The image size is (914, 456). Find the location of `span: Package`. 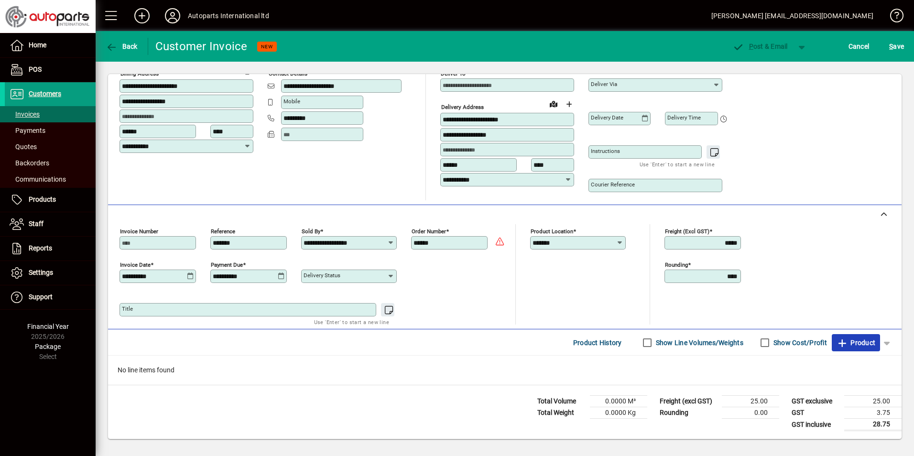

span: Package is located at coordinates (48, 346).